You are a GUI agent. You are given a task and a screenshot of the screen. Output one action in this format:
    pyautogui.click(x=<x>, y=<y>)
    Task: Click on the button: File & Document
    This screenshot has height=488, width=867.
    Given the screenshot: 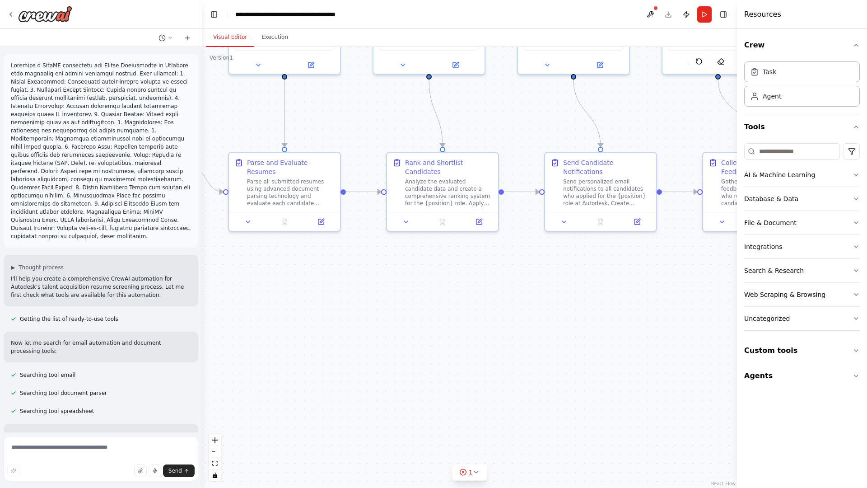 What is the action you would take?
    pyautogui.click(x=802, y=223)
    